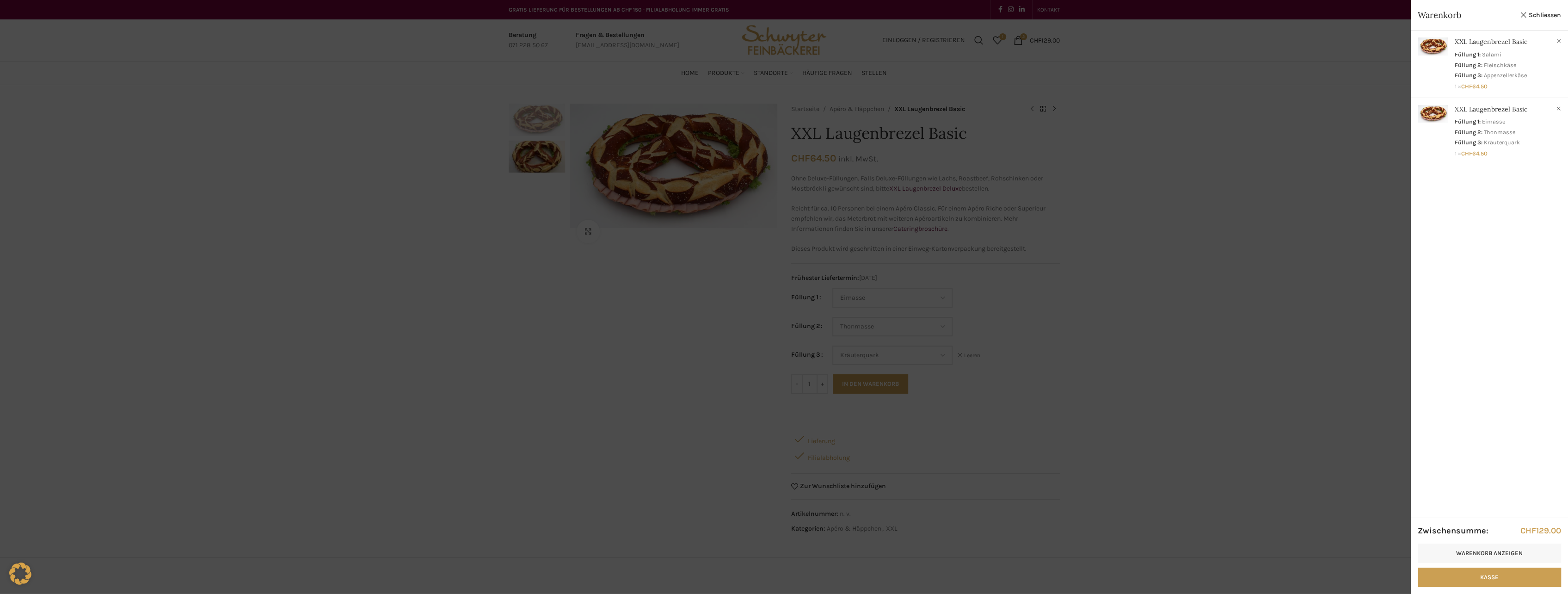  What do you see at coordinates (1489, 553) in the screenshot?
I see `a: Warenkorb anzeigen` at bounding box center [1489, 553].